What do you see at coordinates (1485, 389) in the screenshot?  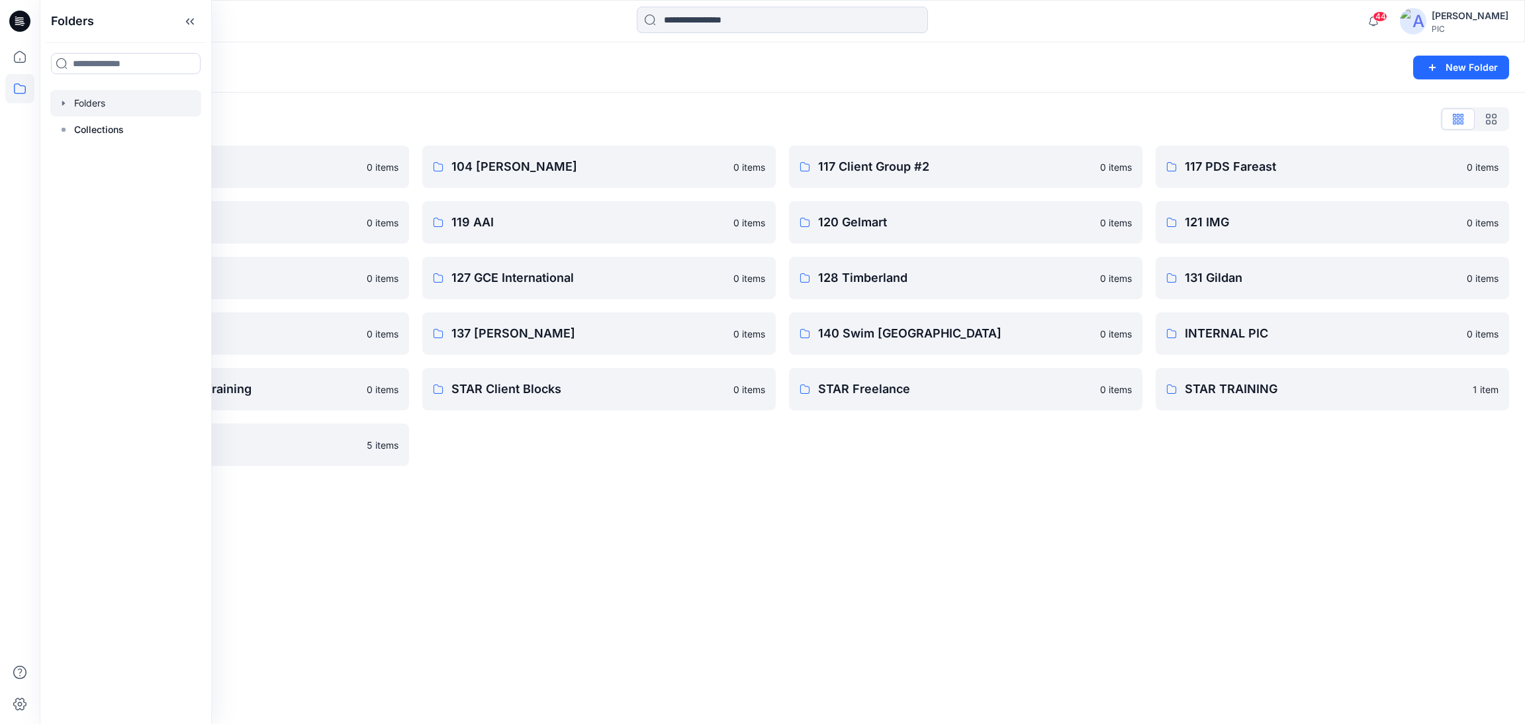 I see `p: 1 item` at bounding box center [1485, 389].